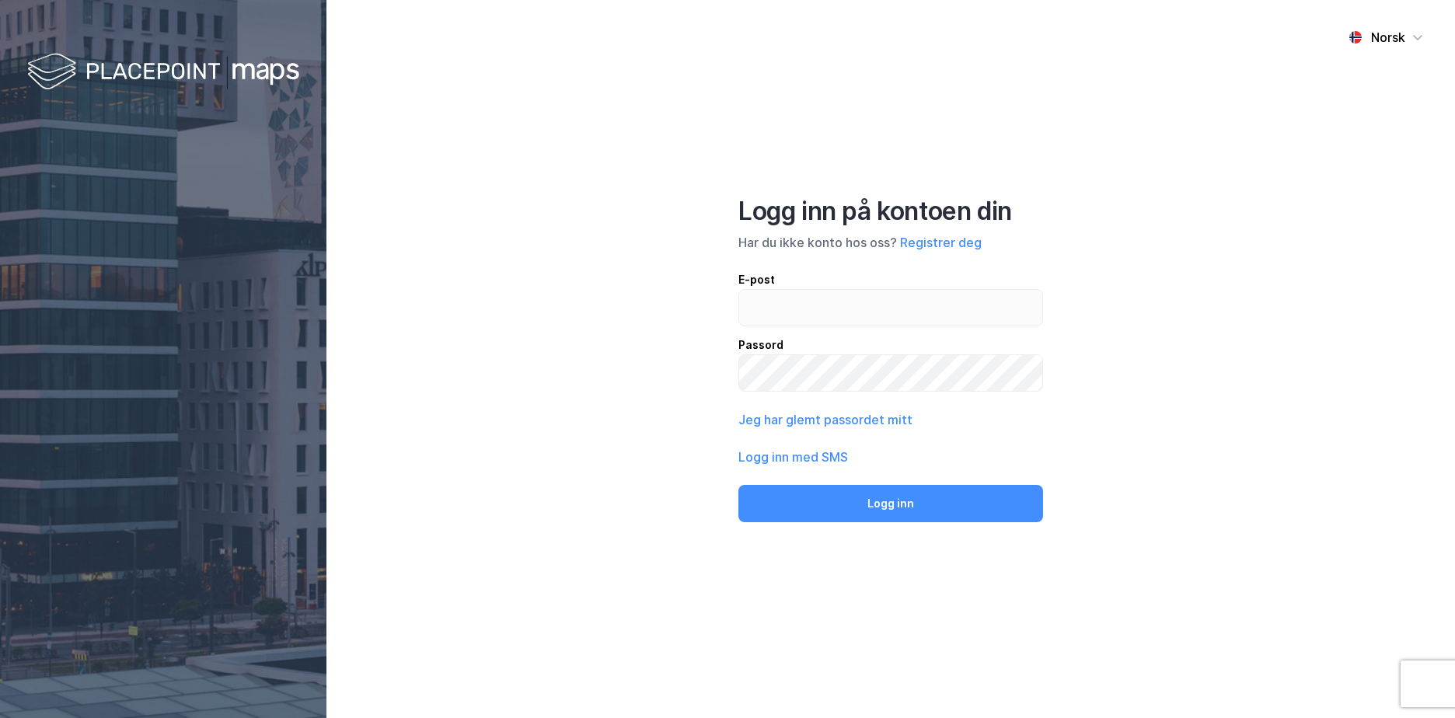  What do you see at coordinates (891, 243) in the screenshot?
I see `div: Har du ikke konto hos oss?` at bounding box center [891, 243].